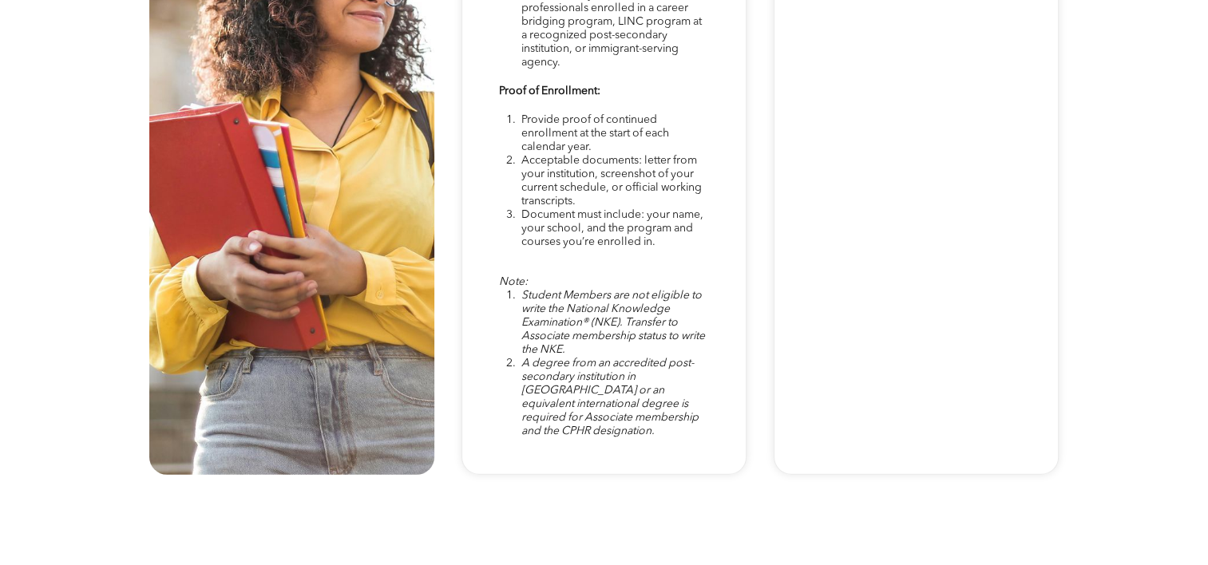 This screenshot has width=1208, height=565. I want to click on span: Provide proof of continued enrollment at the start of each calendar year., so click(595, 133).